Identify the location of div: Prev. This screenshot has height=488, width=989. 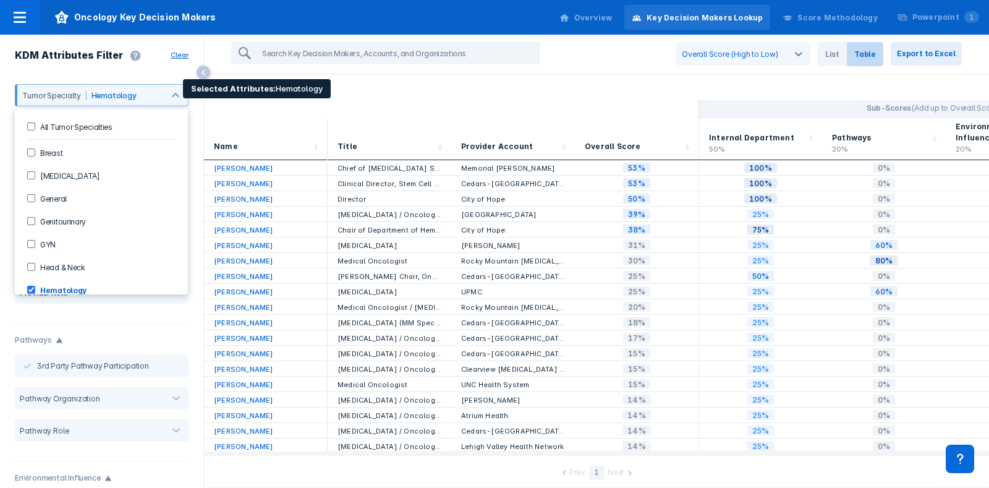
(577, 473).